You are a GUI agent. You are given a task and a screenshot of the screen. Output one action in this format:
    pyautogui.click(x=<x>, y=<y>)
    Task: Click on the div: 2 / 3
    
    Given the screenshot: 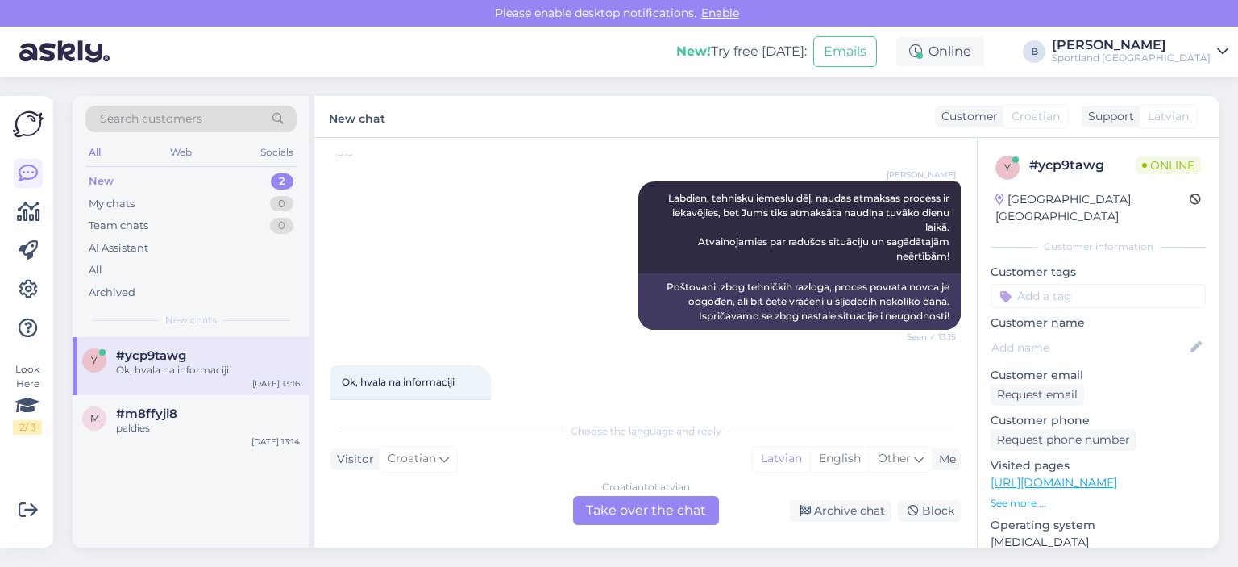 What is the action you would take?
    pyautogui.click(x=27, y=427)
    